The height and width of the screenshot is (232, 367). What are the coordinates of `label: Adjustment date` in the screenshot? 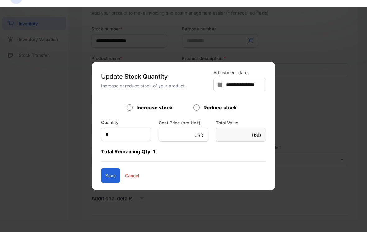 It's located at (239, 72).